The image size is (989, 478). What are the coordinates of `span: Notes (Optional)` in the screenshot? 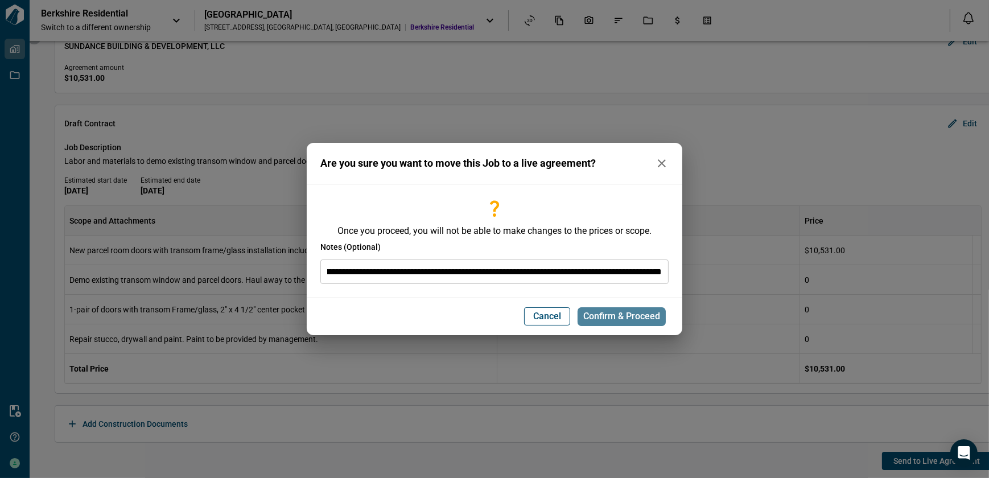 It's located at (351, 247).